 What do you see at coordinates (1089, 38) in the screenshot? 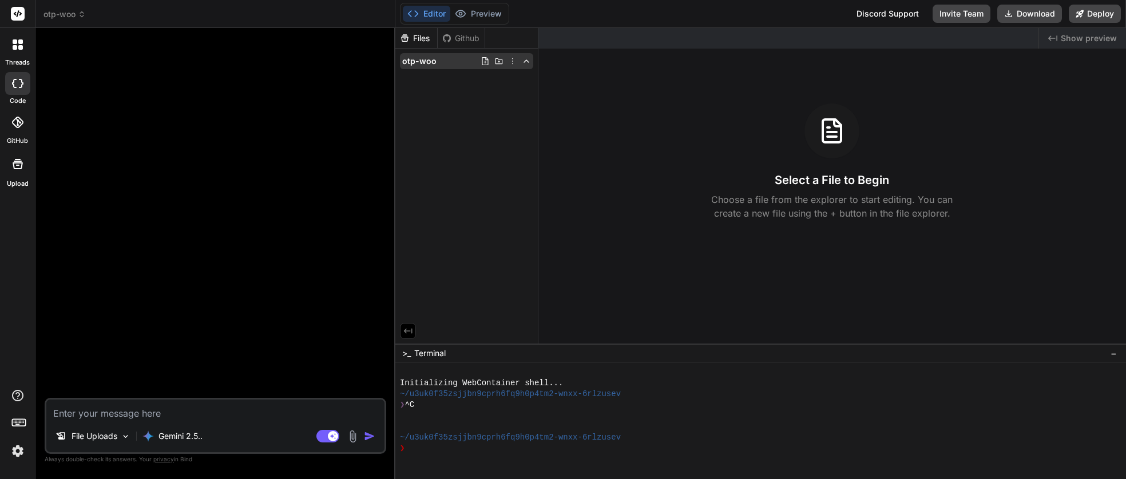
I see `span: Show preview` at bounding box center [1089, 38].